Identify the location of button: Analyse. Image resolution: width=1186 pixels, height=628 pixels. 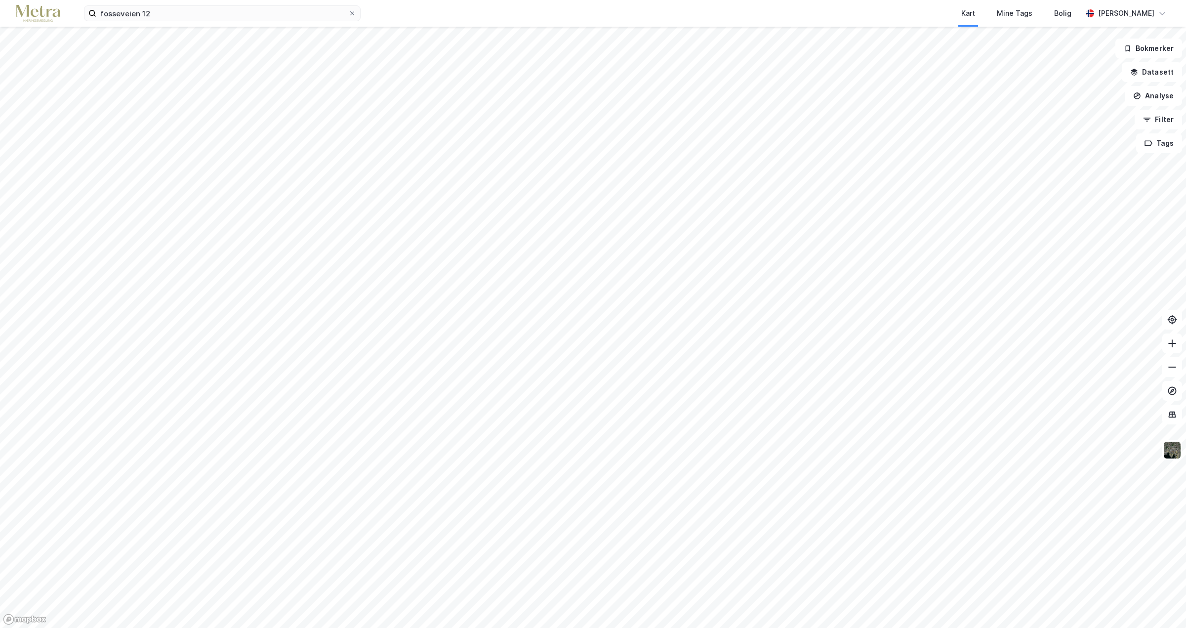
(1154, 96).